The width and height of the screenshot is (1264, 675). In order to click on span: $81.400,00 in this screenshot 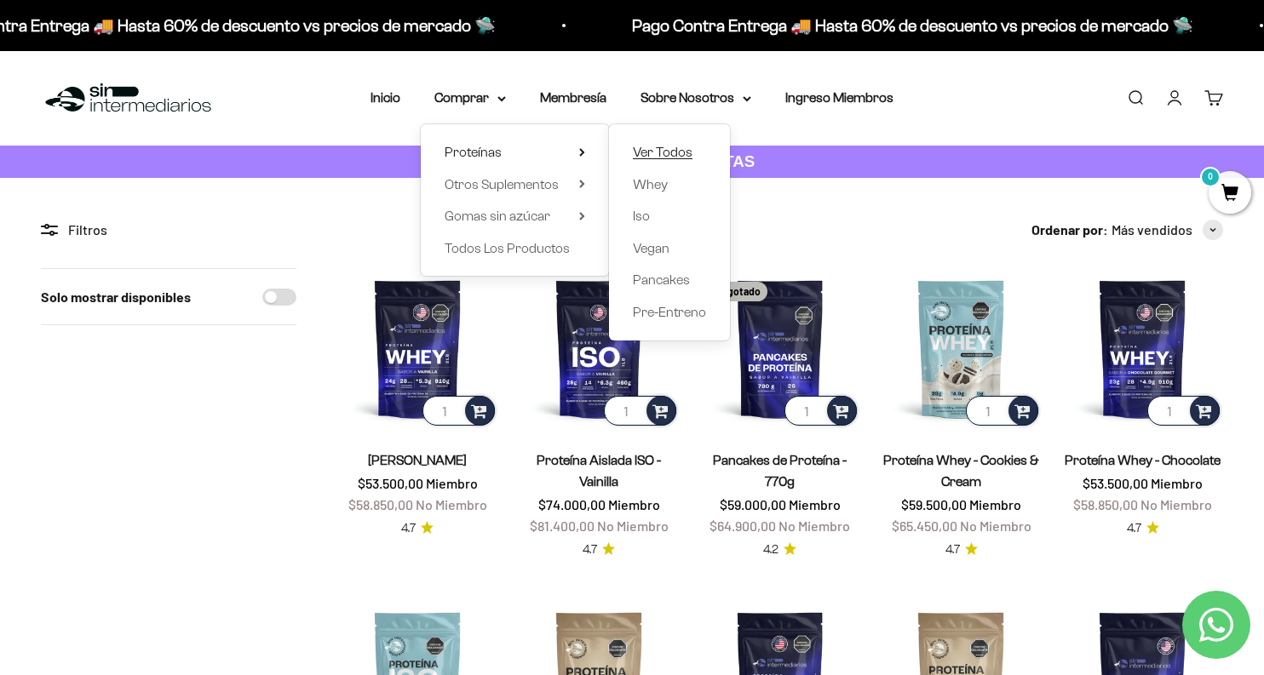, I will do `click(562, 525)`.